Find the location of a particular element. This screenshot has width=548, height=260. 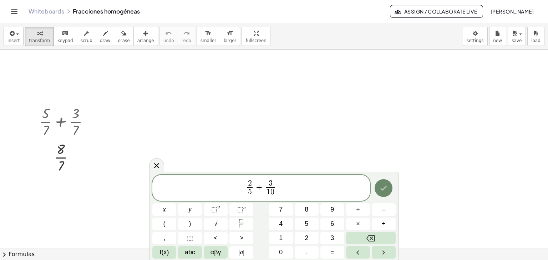

span: new is located at coordinates (497, 41).